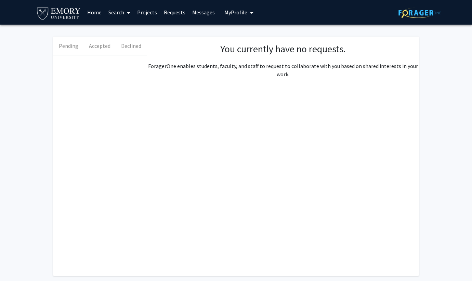  What do you see at coordinates (58, 13) in the screenshot?
I see `img: Emory University Logo` at bounding box center [58, 13].